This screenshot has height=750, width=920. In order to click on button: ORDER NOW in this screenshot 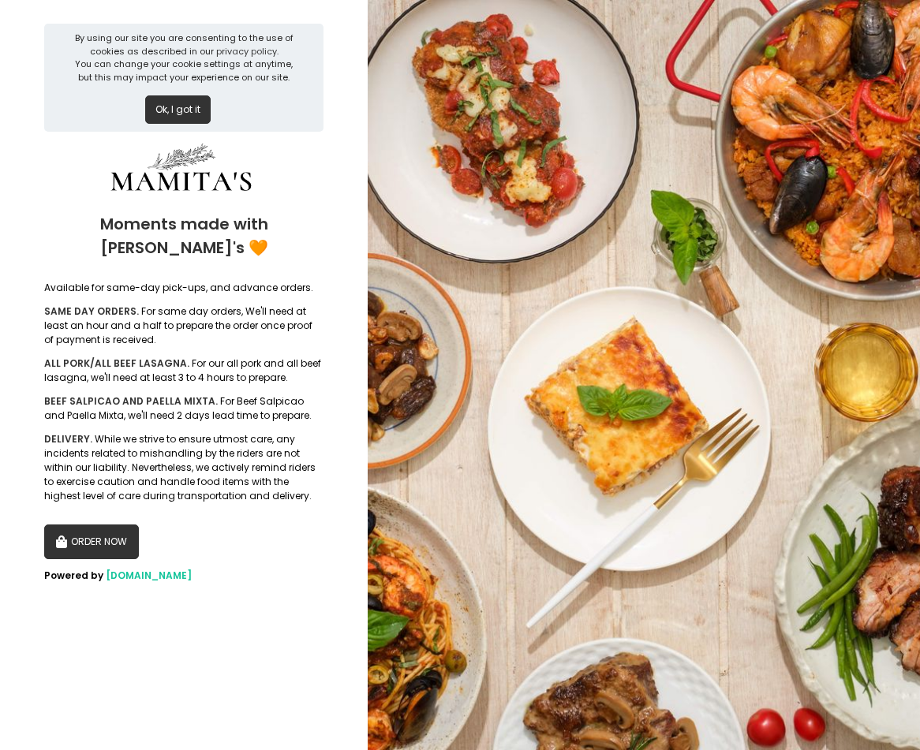, I will do `click(91, 542)`.